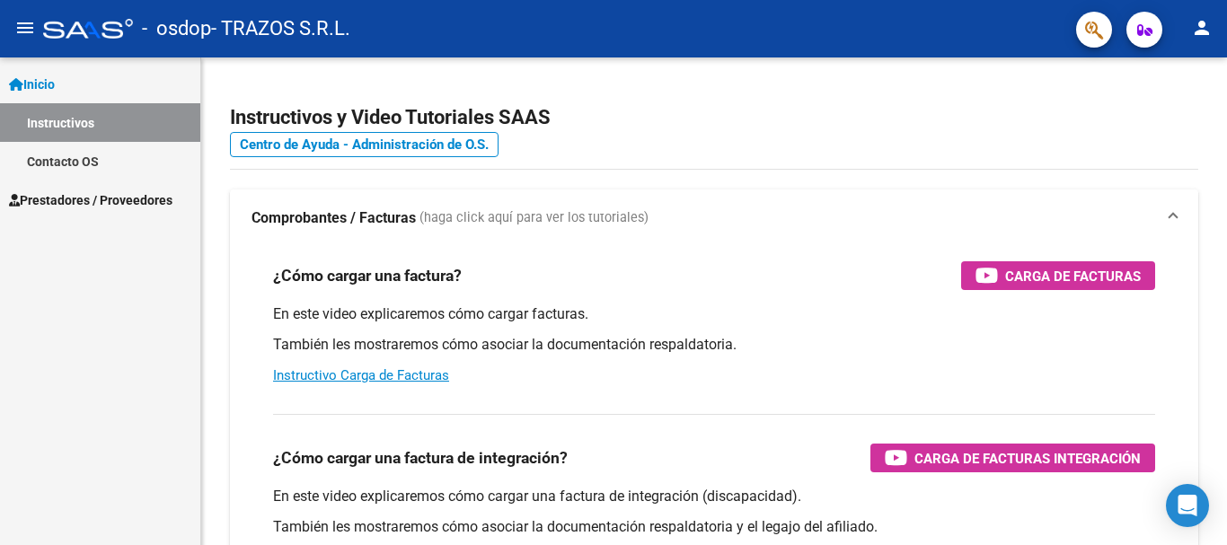 This screenshot has width=1227, height=545. What do you see at coordinates (91, 200) in the screenshot?
I see `span: Prestadores / Proveedores` at bounding box center [91, 200].